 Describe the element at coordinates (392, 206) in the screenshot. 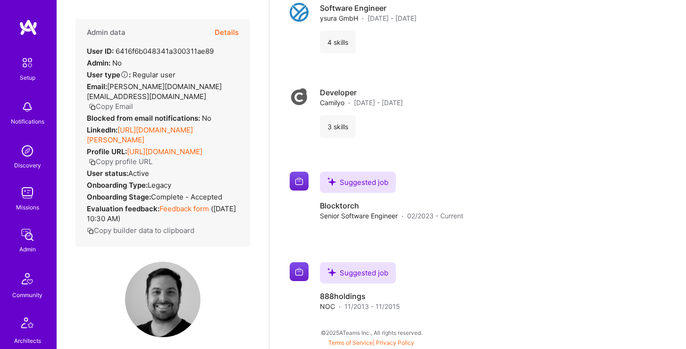

I see `h4: Blocktorch` at that location.